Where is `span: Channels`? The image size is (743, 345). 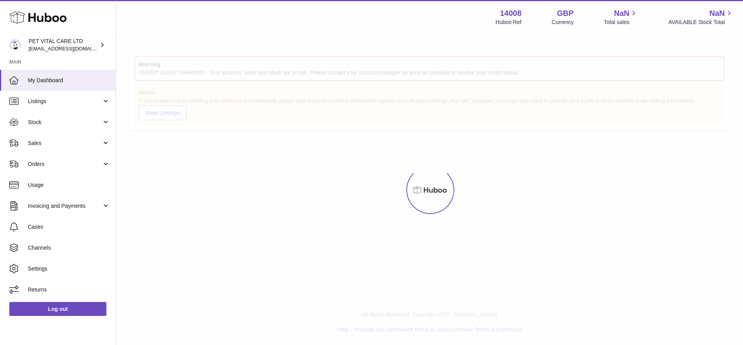
span: Channels is located at coordinates (69, 247).